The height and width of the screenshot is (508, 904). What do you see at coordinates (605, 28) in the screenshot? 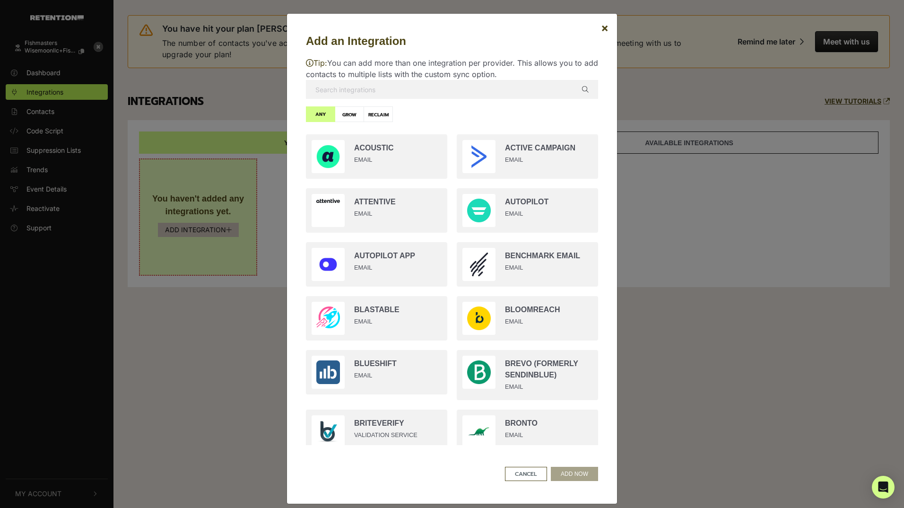
I see `button: Close` at bounding box center [605, 28].